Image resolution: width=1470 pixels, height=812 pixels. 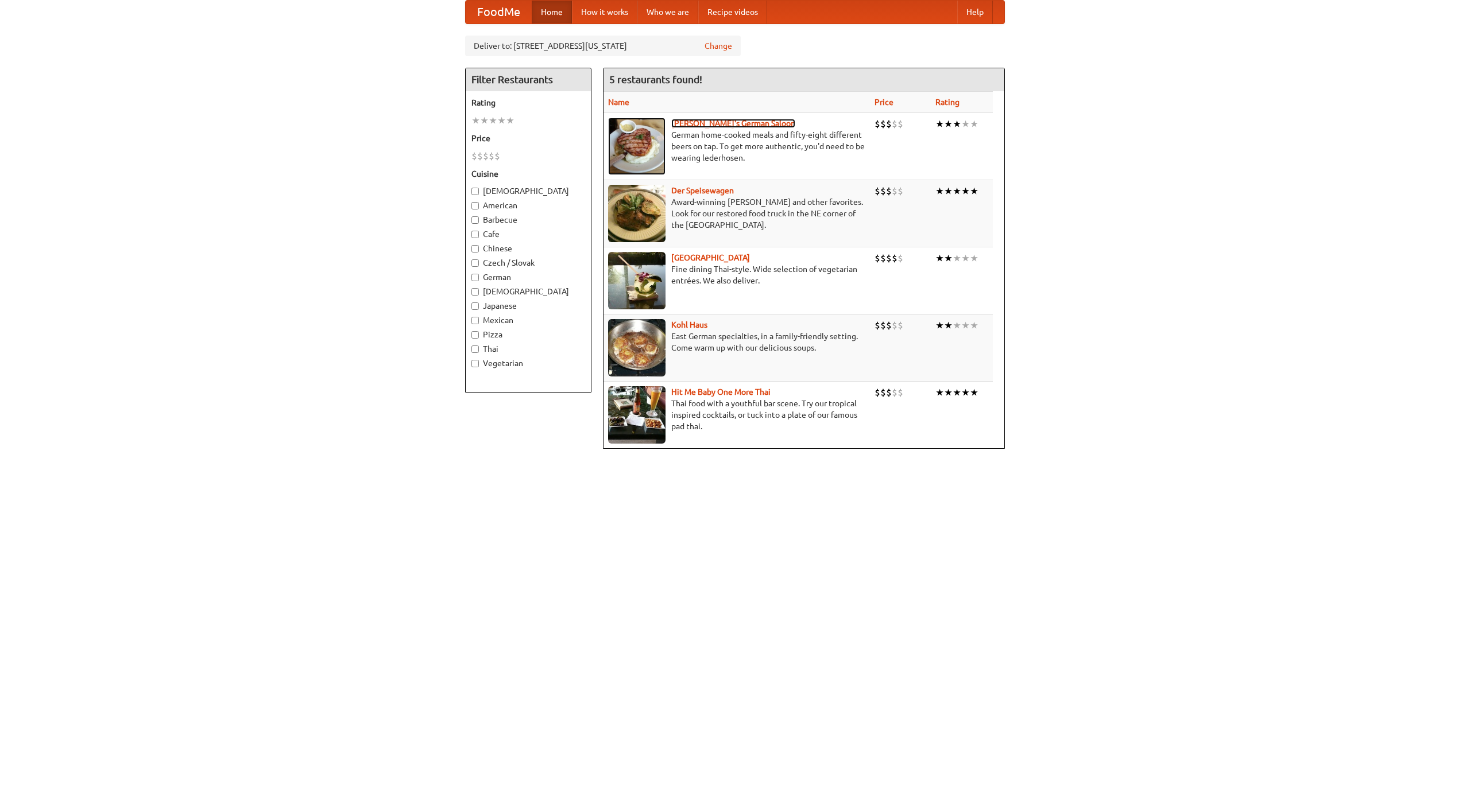 What do you see at coordinates (475, 320) in the screenshot?
I see `input: Mexican` at bounding box center [475, 320].